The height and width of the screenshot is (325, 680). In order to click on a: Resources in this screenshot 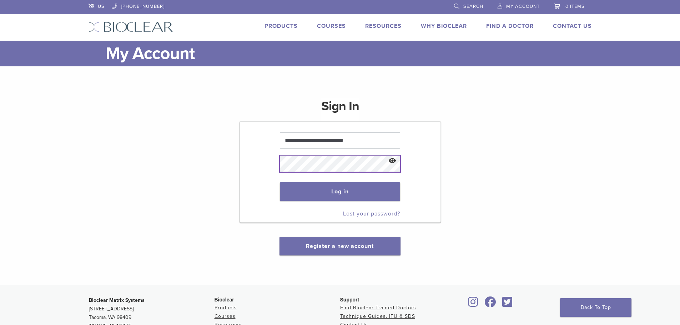, I will do `click(383, 26)`.